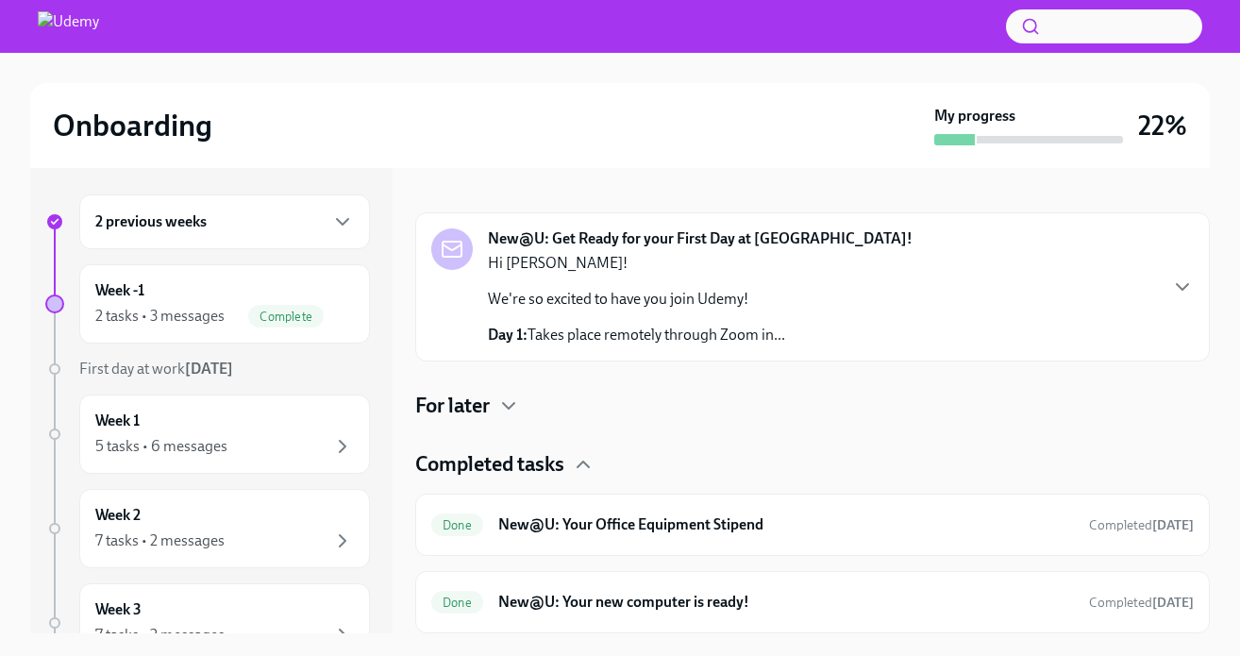 The height and width of the screenshot is (656, 1240). I want to click on a: Week 15 tasks • 6 messages, so click(208, 434).